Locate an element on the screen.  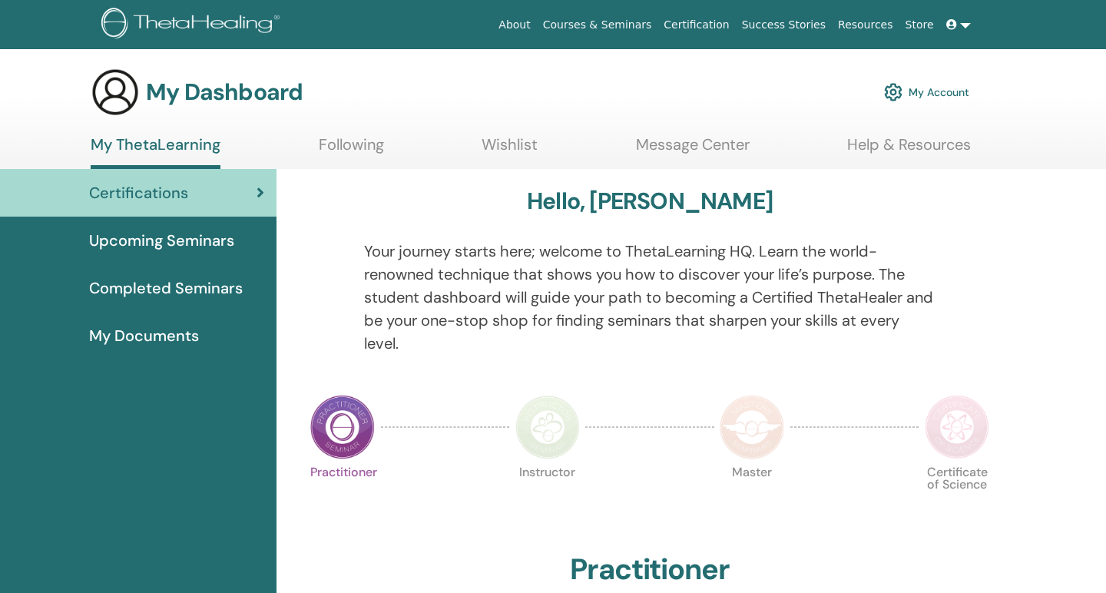
span: Completed Seminars is located at coordinates (166, 288).